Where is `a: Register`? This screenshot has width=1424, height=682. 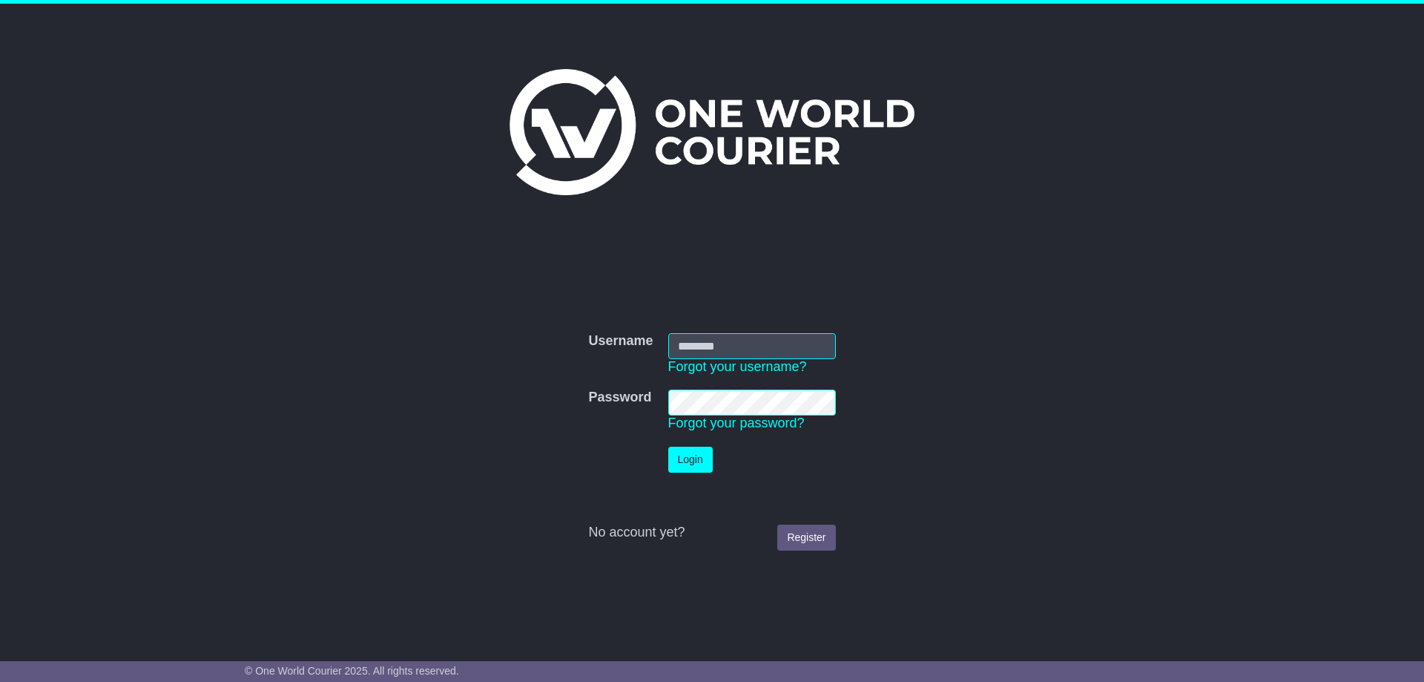
a: Register is located at coordinates (806, 537).